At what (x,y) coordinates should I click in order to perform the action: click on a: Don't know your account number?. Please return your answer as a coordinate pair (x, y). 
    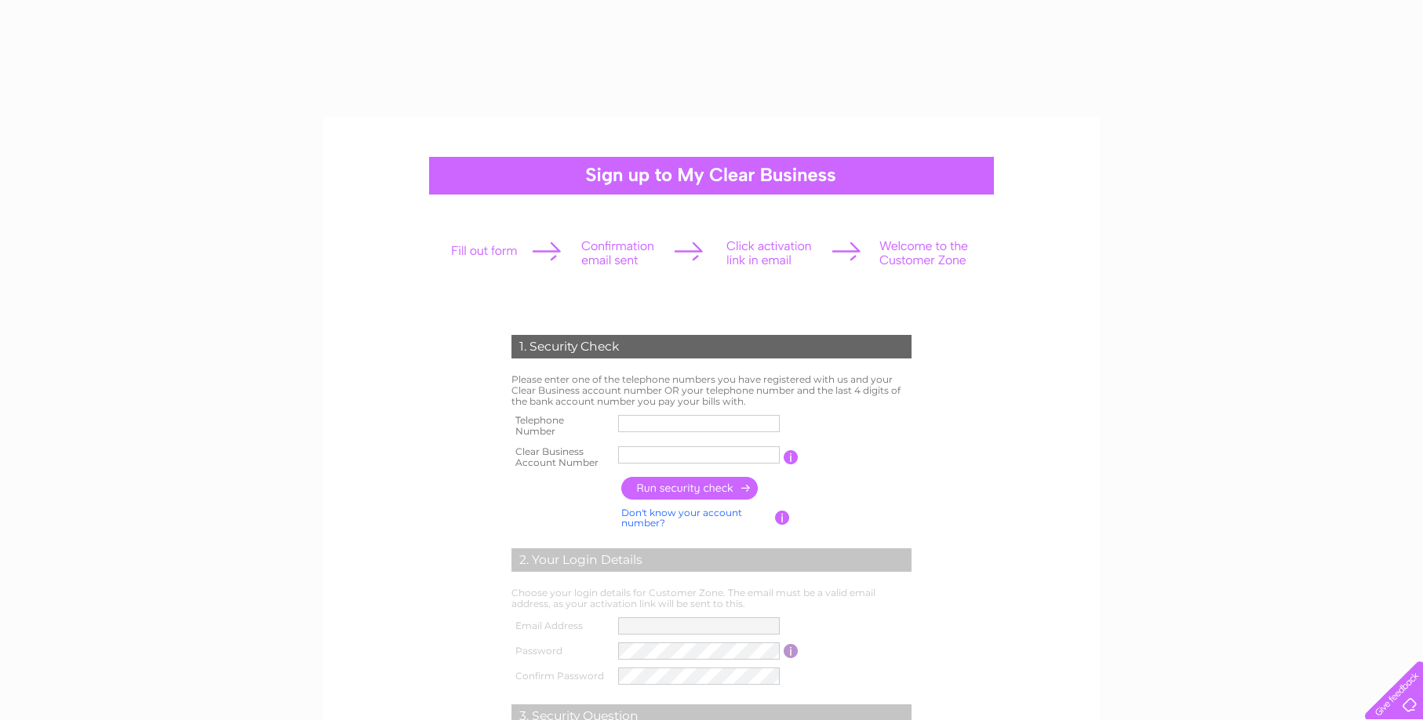
    Looking at the image, I should click on (682, 518).